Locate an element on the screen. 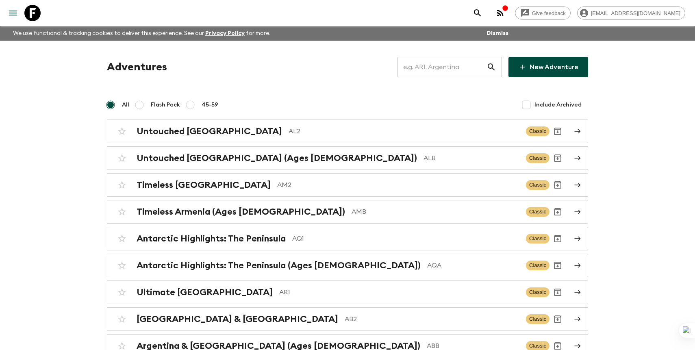 Image resolution: width=695 pixels, height=350 pixels. a: Give feedback is located at coordinates (543, 13).